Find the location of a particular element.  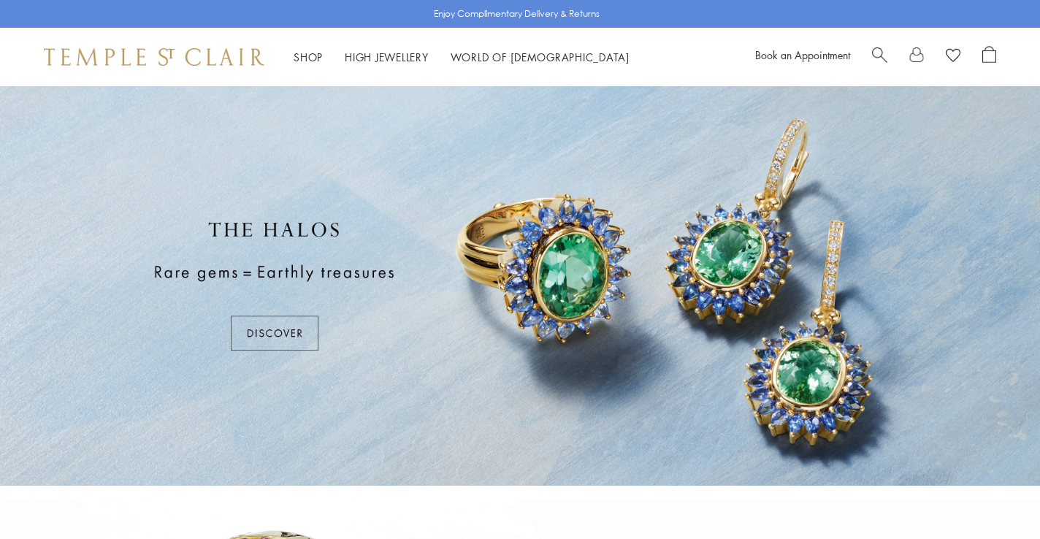

a: Open Shopping Bag is located at coordinates (989, 57).